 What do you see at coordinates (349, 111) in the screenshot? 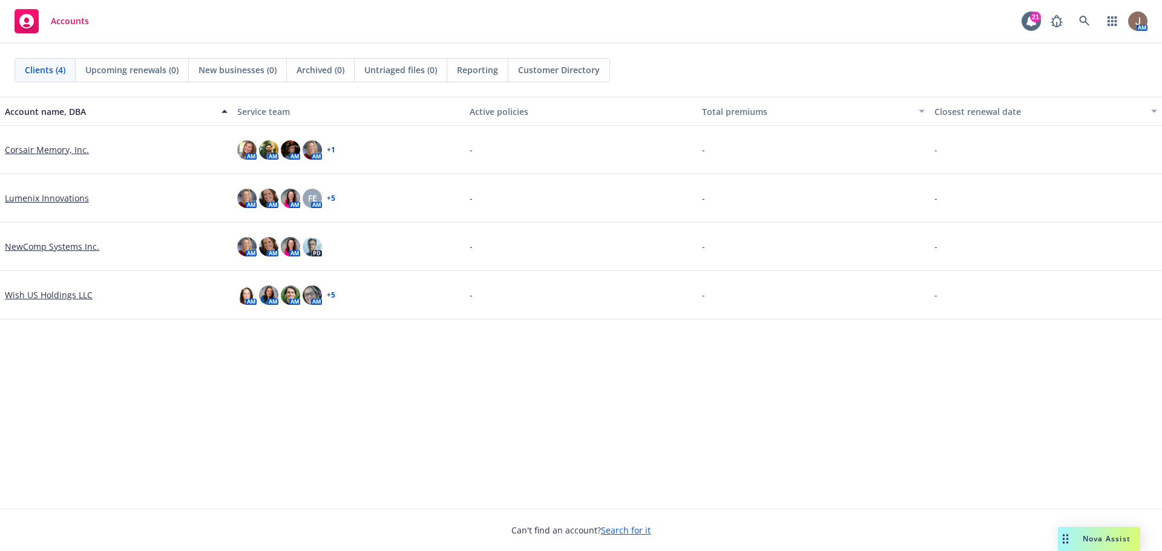
I see `div: Service team` at bounding box center [349, 111].